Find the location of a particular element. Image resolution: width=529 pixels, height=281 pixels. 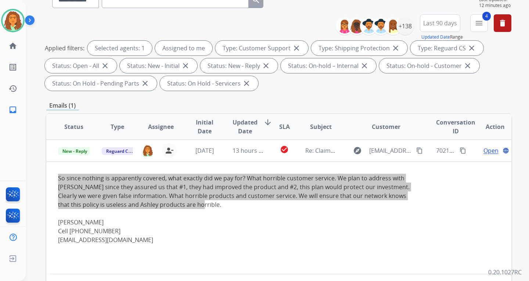

span: New - Reply is located at coordinates (75, 151).